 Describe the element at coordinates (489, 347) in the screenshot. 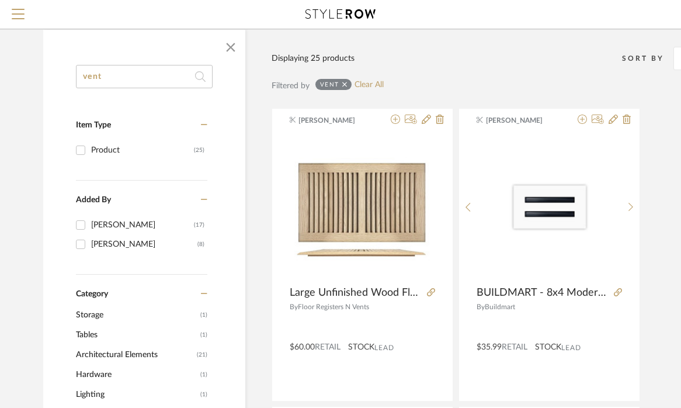

I see `span: $35.99` at that location.